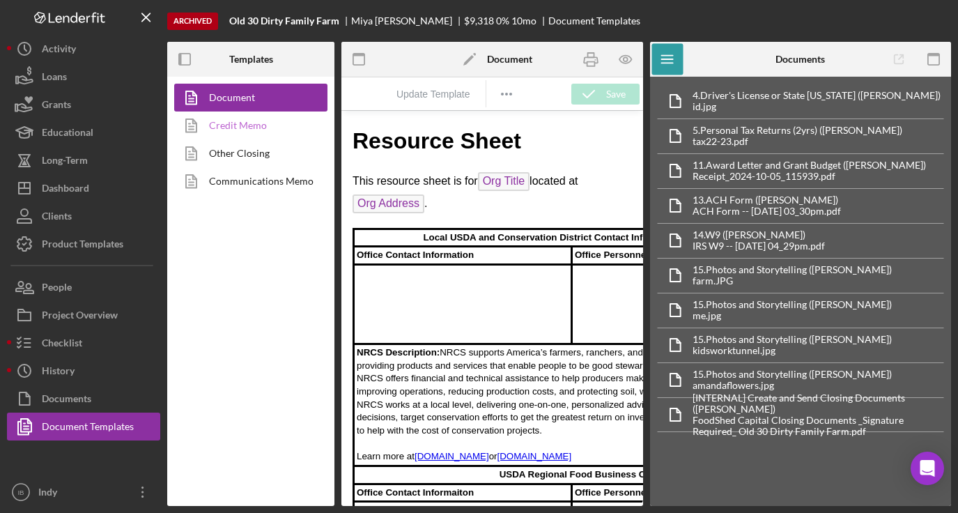 This screenshot has height=513, width=958. Describe the element at coordinates (84, 188) in the screenshot. I see `a: Dashboard` at that location.